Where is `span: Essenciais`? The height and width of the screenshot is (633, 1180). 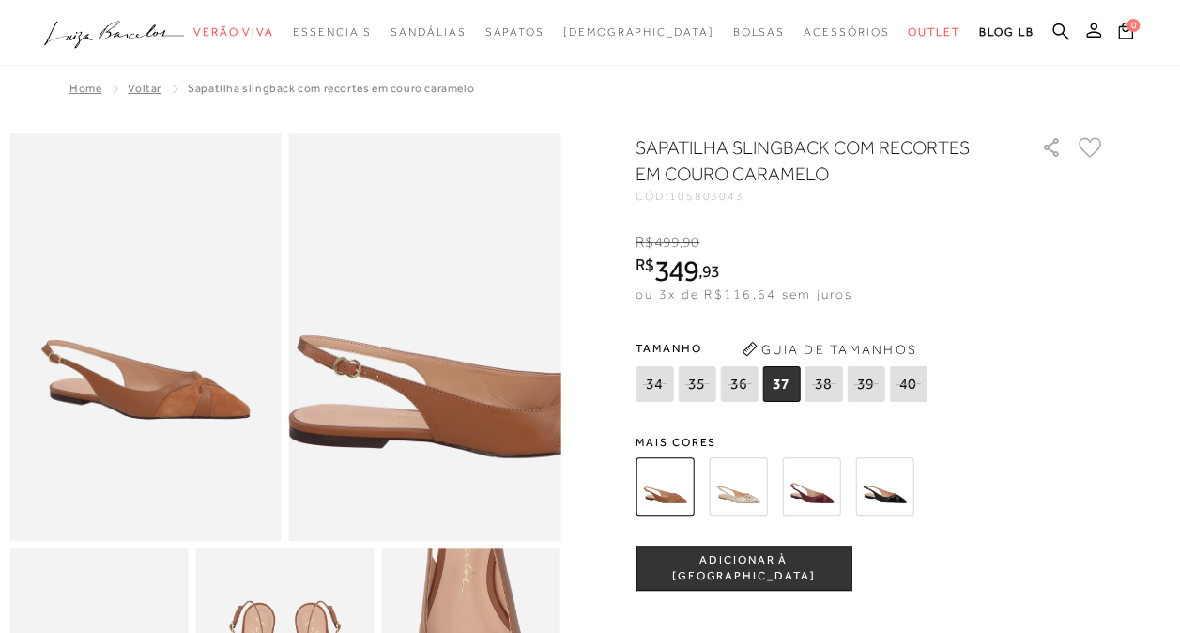
span: Essenciais is located at coordinates (332, 32).